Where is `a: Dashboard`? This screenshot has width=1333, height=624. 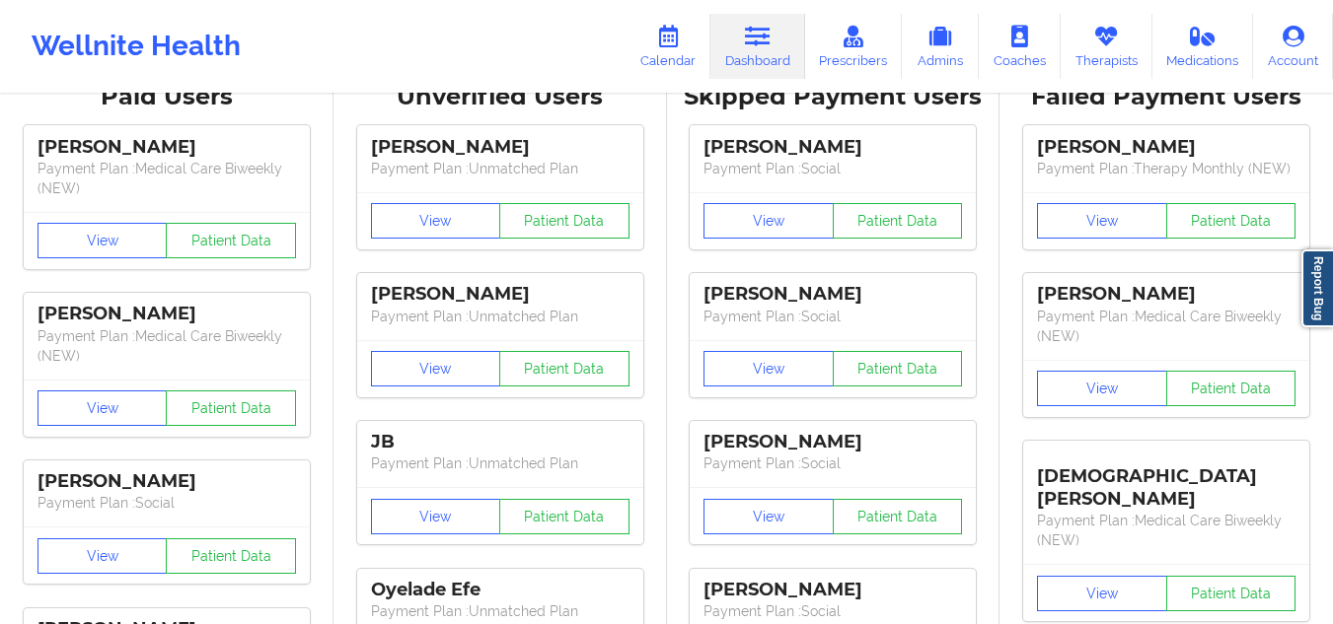
a: Dashboard is located at coordinates (758, 46).